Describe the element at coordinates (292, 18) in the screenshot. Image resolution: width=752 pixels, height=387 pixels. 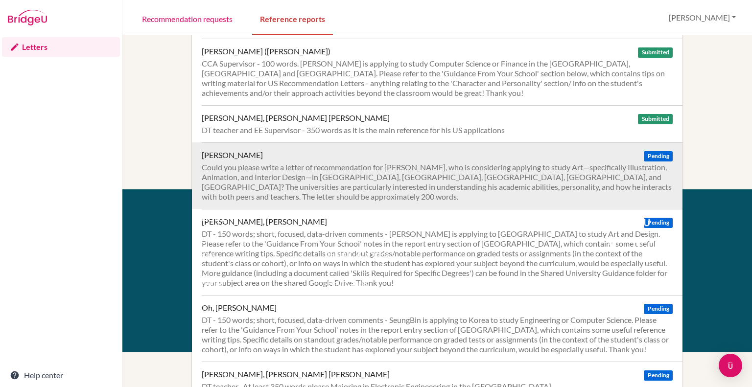
I see `a: Reference reports` at that location.